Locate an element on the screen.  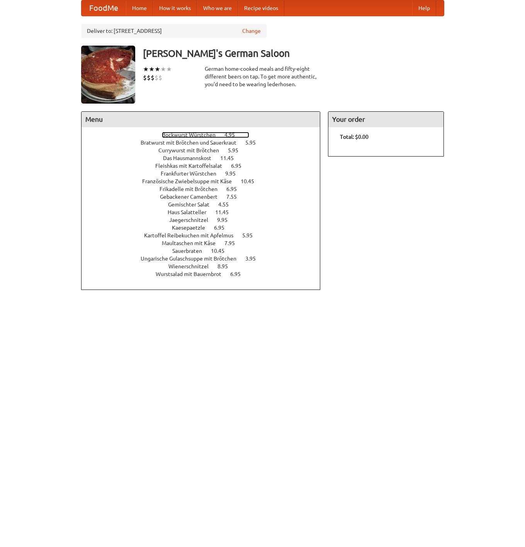
a: Fleishkas mit Kartoffelsalat 6.95 is located at coordinates (206, 166).